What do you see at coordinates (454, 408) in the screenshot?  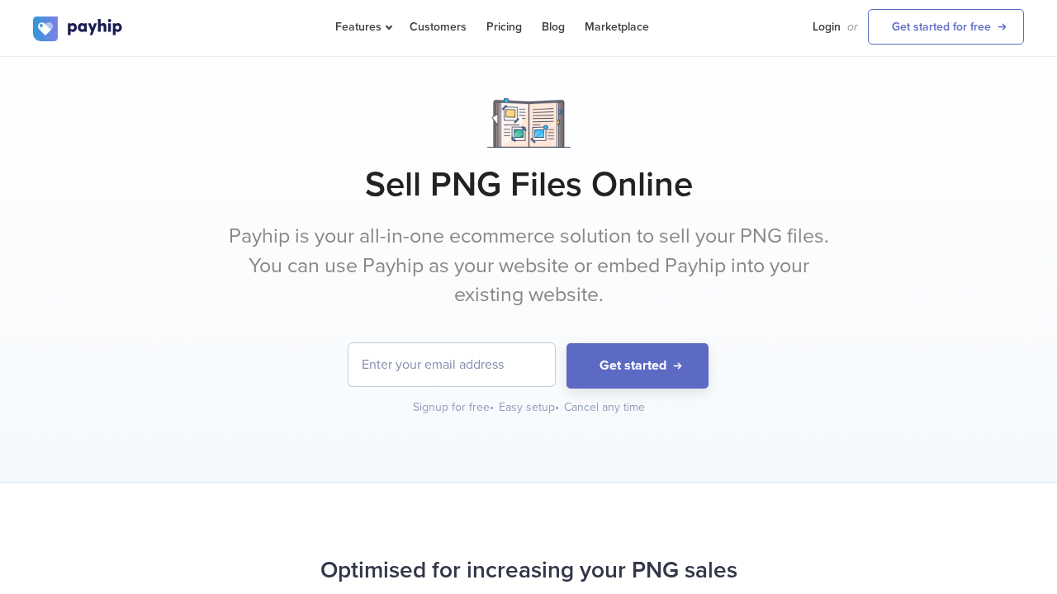 I see `div: Signup for free` at bounding box center [454, 408].